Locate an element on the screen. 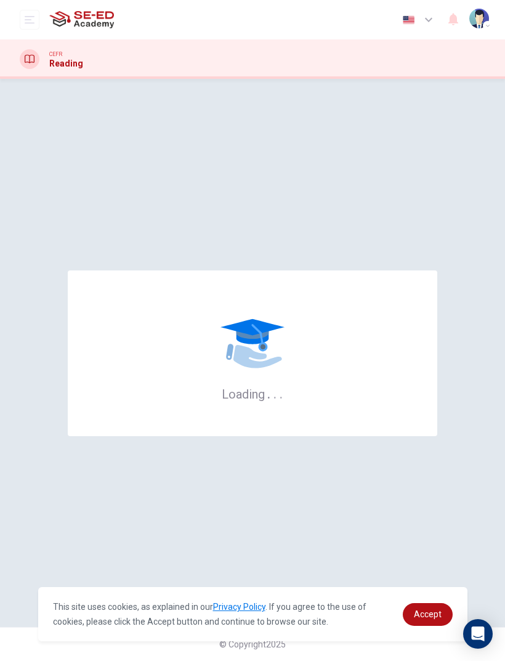 This screenshot has width=505, height=661. button: open mobile menu is located at coordinates (30, 20).